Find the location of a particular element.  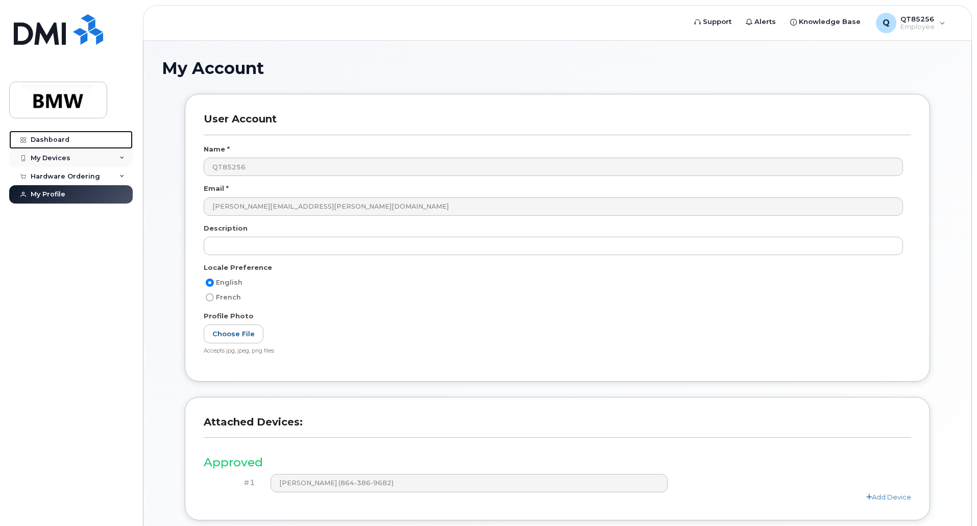

h3: User Account is located at coordinates (557, 124).